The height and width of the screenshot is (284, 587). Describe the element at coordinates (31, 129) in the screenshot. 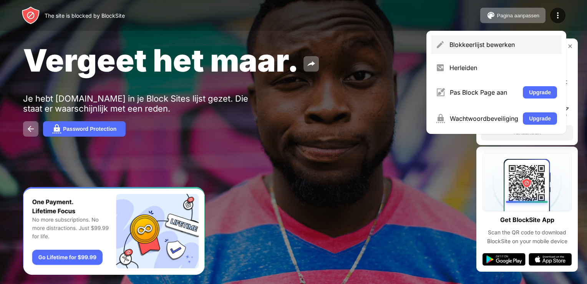

I see `img: back.svg` at that location.